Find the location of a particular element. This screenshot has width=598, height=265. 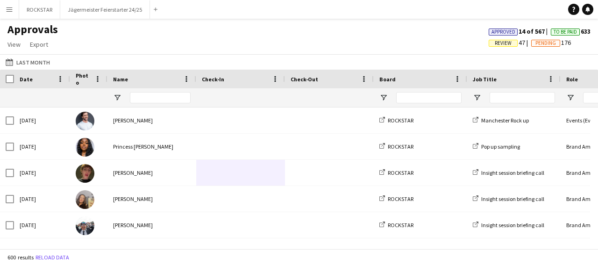

button: Jägermeister Feierstarter 24/25 is located at coordinates (105, 9).